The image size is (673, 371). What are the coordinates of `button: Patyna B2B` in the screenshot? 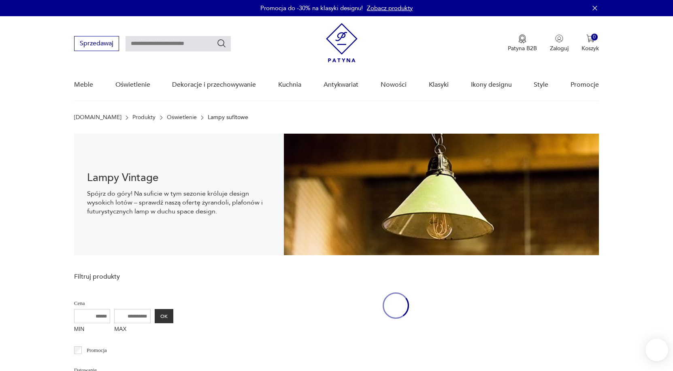 It's located at (522, 43).